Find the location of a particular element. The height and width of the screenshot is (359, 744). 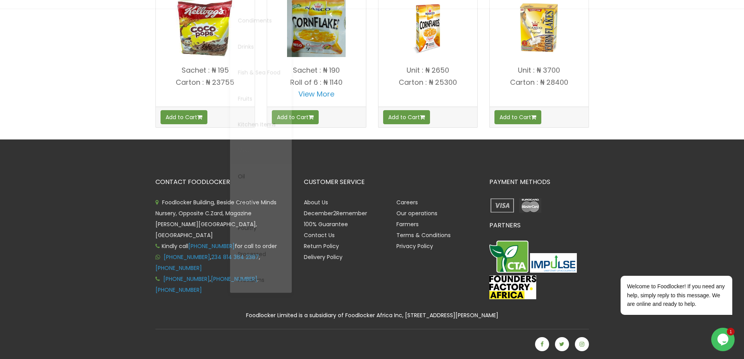

a: 234 814 364 2387 is located at coordinates (235, 257).